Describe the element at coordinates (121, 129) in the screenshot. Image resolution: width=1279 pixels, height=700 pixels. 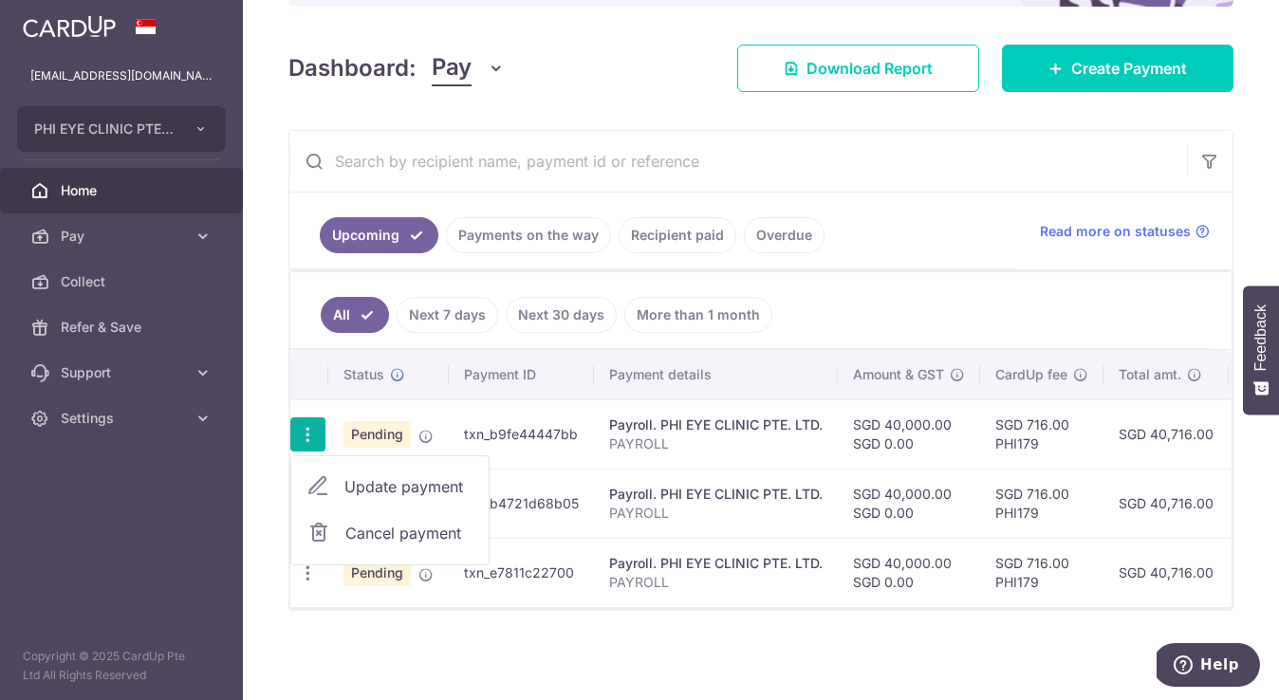
I see `button: PHI EYE CLINIC PTE. LTD.` at that location.